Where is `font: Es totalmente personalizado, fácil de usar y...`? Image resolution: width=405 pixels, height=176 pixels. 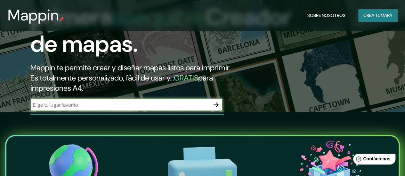 font: Es totalmente personalizado, fácil de usar y... is located at coordinates (102, 78).